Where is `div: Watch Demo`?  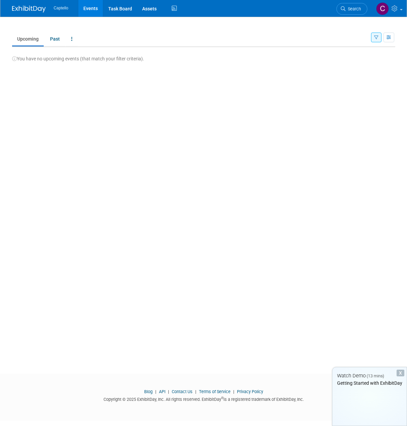 div: Watch Demo is located at coordinates (369, 376).